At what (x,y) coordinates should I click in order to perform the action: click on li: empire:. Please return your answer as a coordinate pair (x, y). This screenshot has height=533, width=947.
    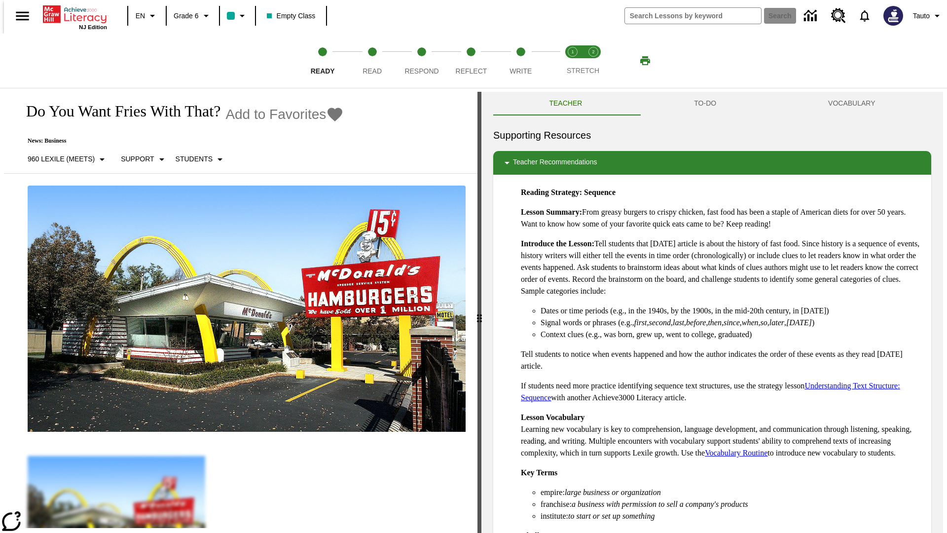
    Looking at the image, I should click on (732, 492).